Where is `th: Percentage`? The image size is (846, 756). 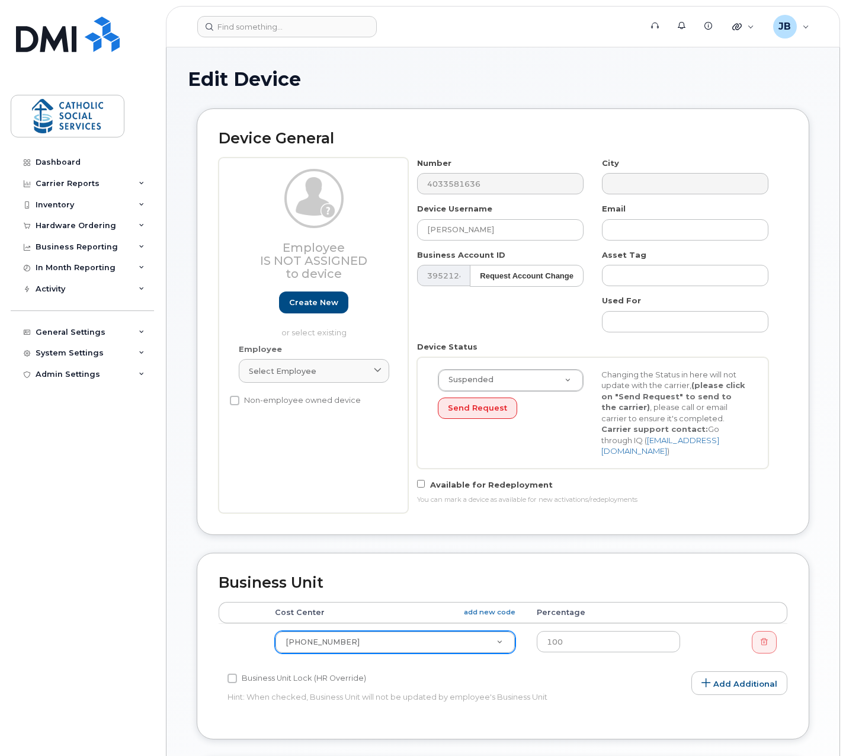 th: Percentage is located at coordinates (608, 613).